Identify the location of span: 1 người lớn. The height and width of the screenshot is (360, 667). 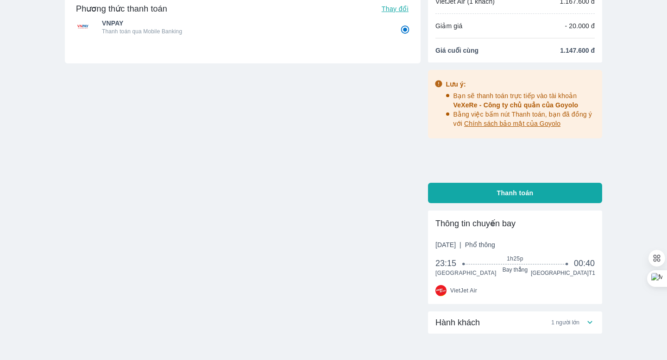
(565, 323).